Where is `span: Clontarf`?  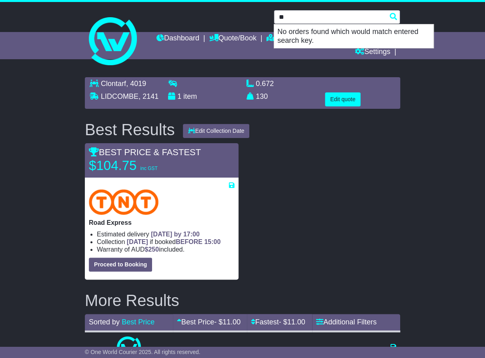
span: Clontarf is located at coordinates (113, 84).